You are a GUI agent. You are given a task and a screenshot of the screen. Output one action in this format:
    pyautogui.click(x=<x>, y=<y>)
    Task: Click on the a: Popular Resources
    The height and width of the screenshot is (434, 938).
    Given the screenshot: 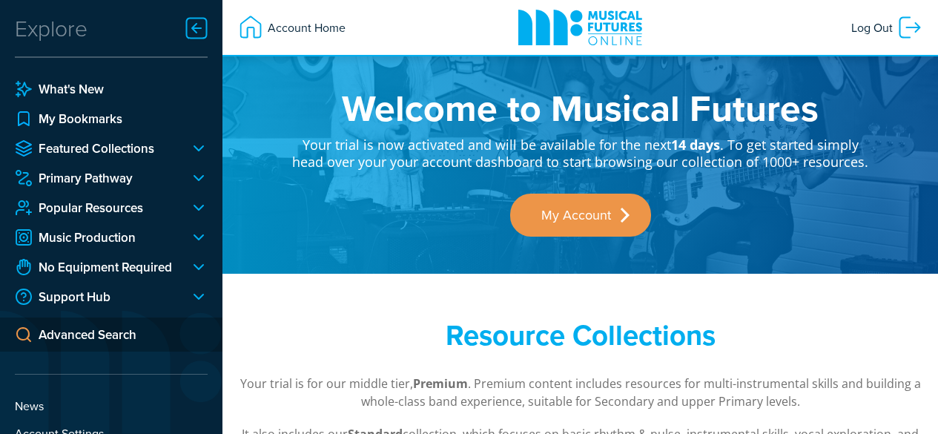 What is the action you would take?
    pyautogui.click(x=96, y=208)
    